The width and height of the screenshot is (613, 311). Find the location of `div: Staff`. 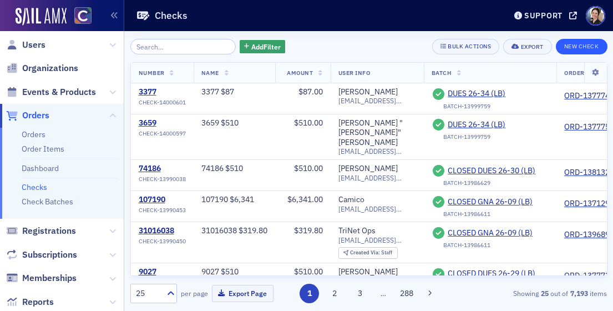

div: Staff is located at coordinates (371, 253).